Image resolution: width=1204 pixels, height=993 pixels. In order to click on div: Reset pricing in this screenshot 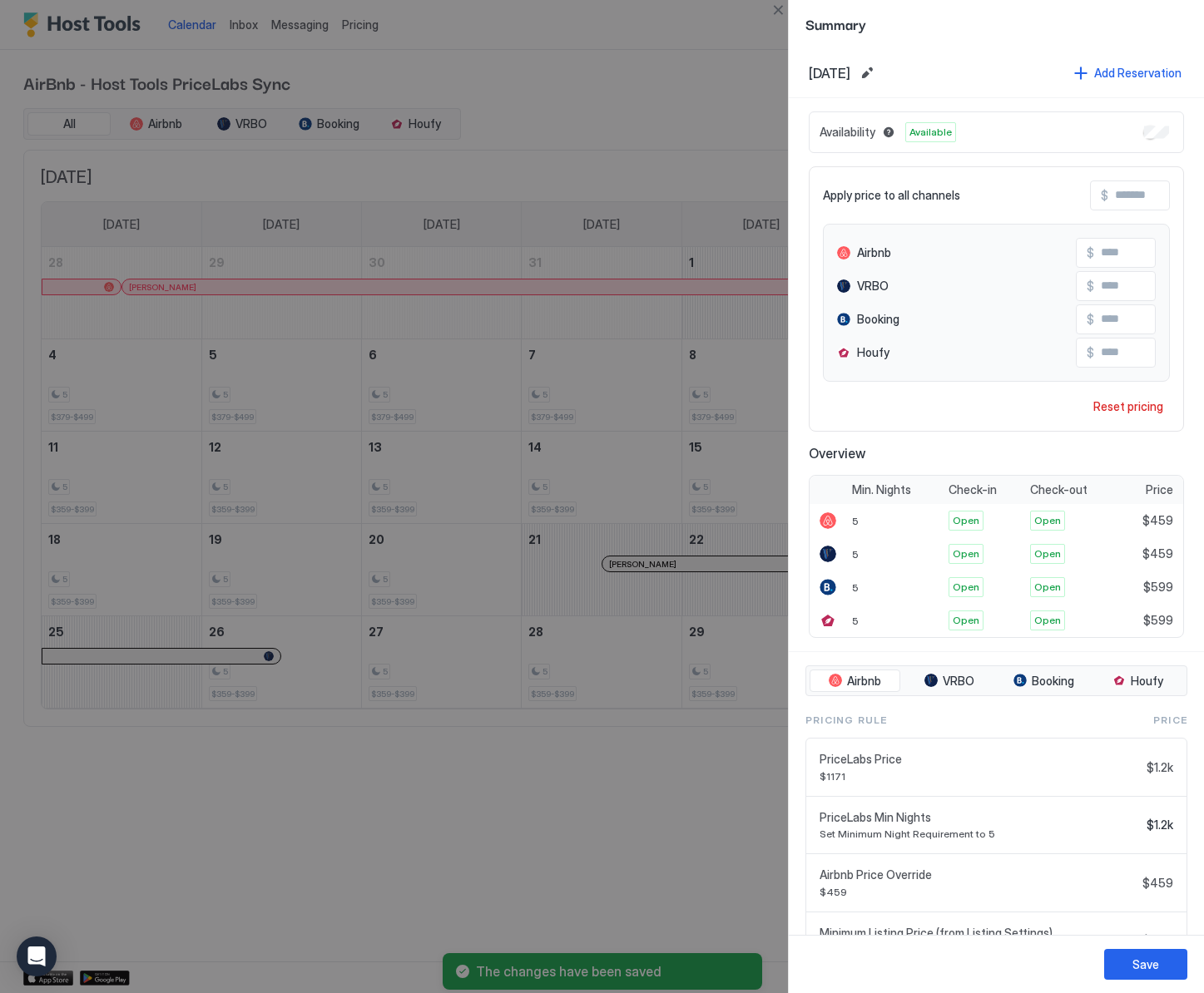, I will do `click(1128, 406)`.